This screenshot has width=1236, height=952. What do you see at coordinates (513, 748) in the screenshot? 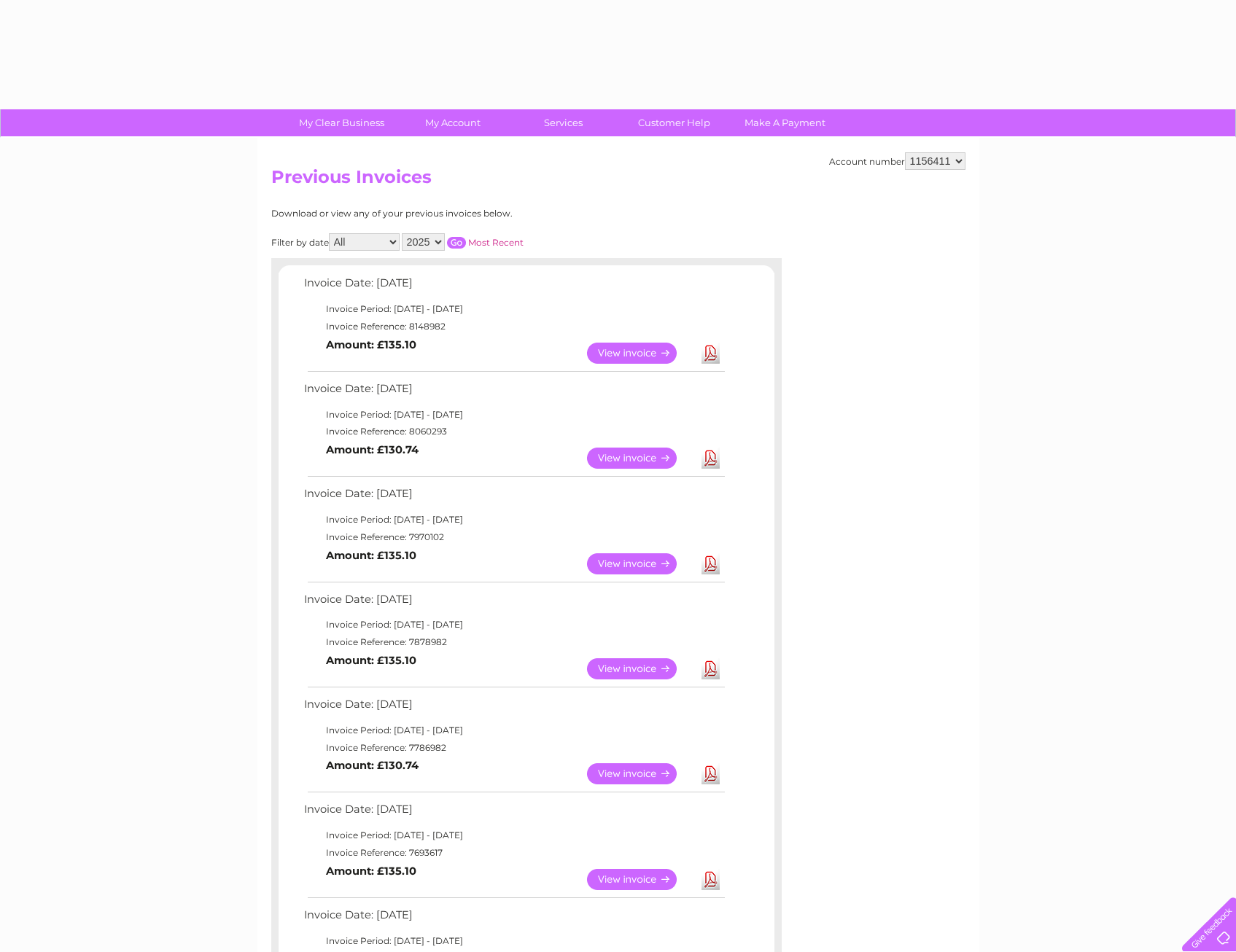
I see `td: Invoice Reference: 7786982` at bounding box center [513, 748].